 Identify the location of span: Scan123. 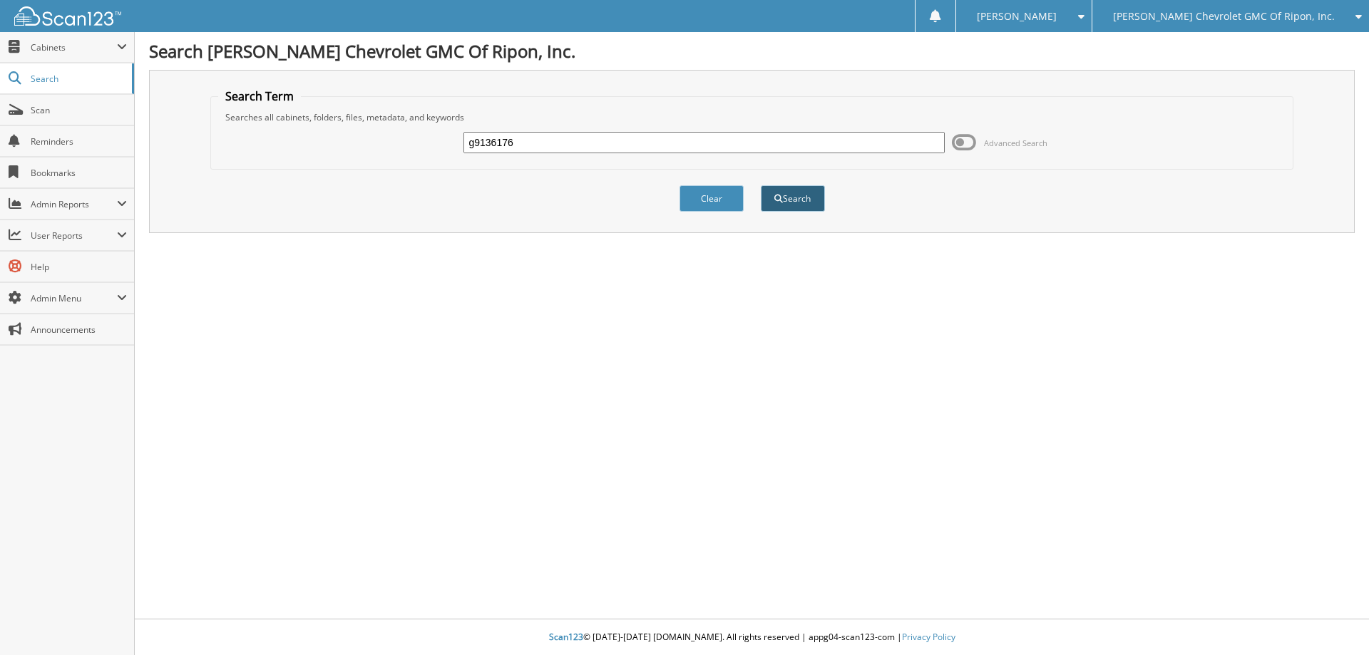
(566, 637).